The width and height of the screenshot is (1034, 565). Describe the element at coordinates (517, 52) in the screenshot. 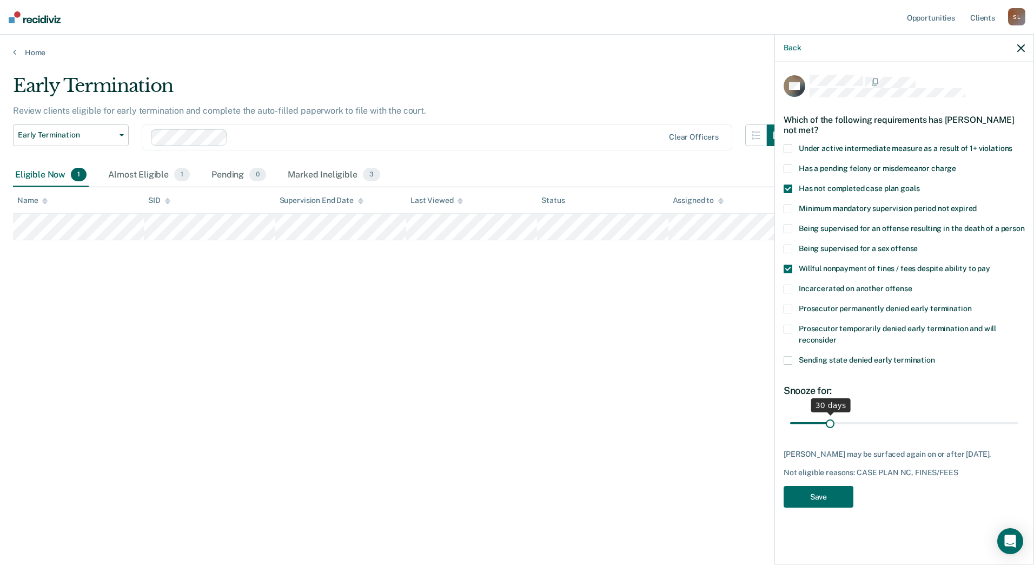

I see `a: Home` at that location.